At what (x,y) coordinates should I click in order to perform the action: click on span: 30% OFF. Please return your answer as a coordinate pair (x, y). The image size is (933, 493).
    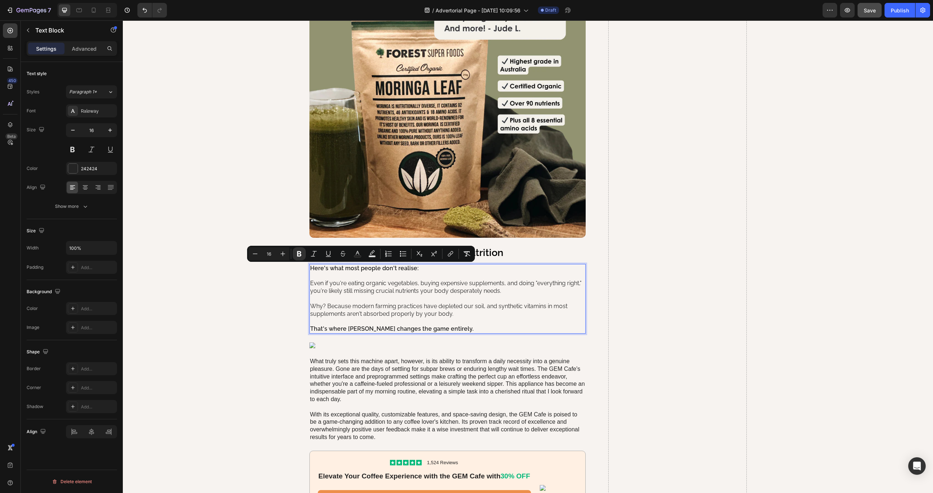
    Looking at the image, I should click on (392, 455).